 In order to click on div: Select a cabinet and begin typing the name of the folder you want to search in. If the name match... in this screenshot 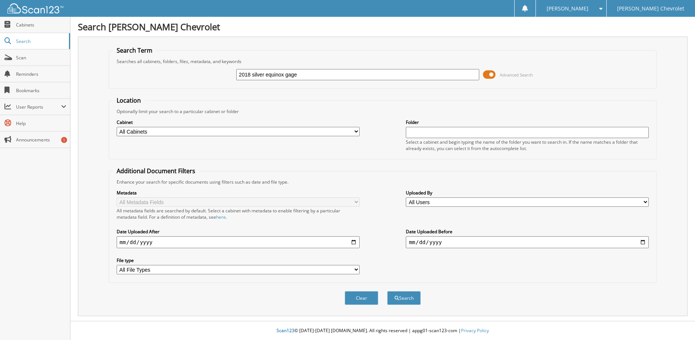, I will do `click(528, 145)`.